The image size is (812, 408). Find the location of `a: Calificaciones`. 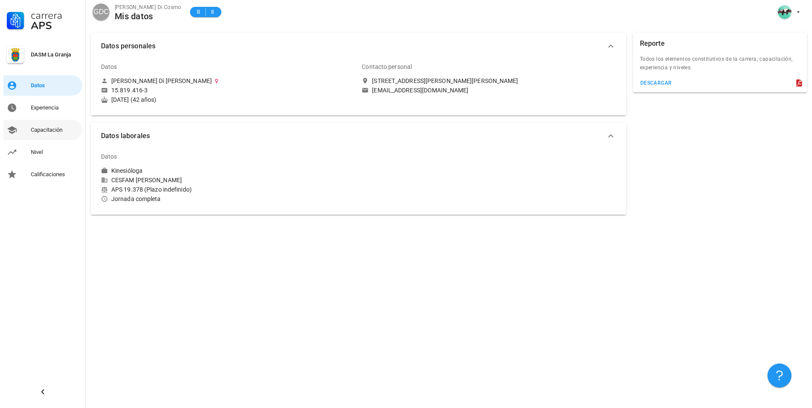

a: Calificaciones is located at coordinates (43, 175).